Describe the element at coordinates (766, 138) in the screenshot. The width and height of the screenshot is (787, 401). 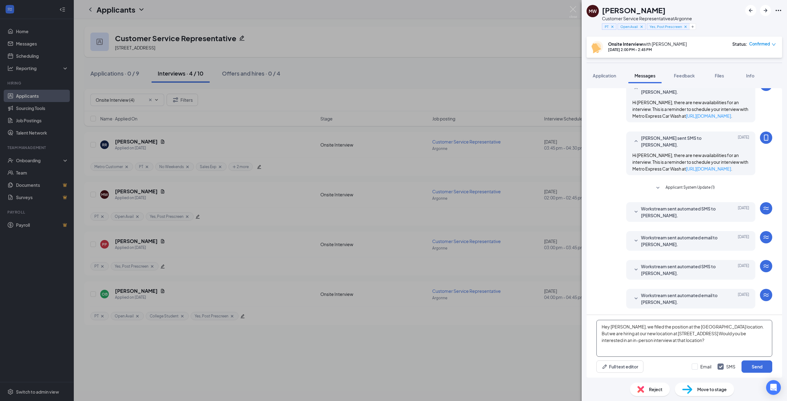
I see `svg: MobileSms` at that location.